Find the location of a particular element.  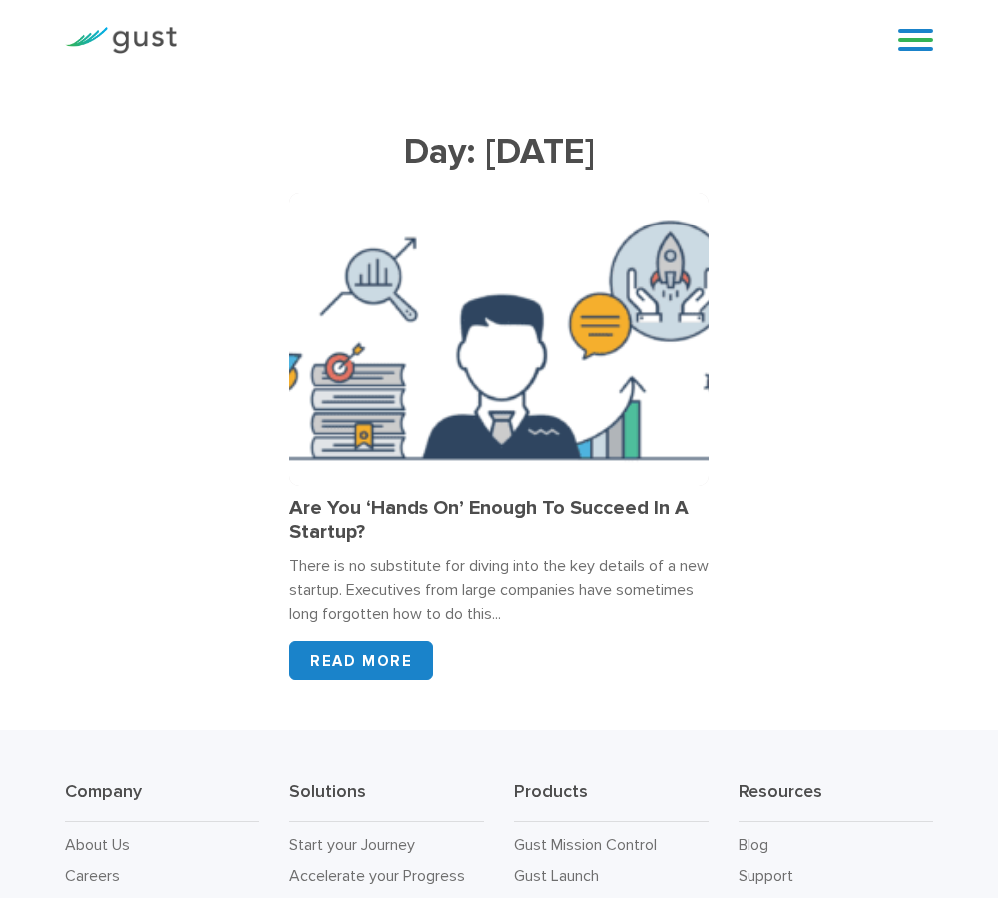

a: About Us is located at coordinates (97, 844).